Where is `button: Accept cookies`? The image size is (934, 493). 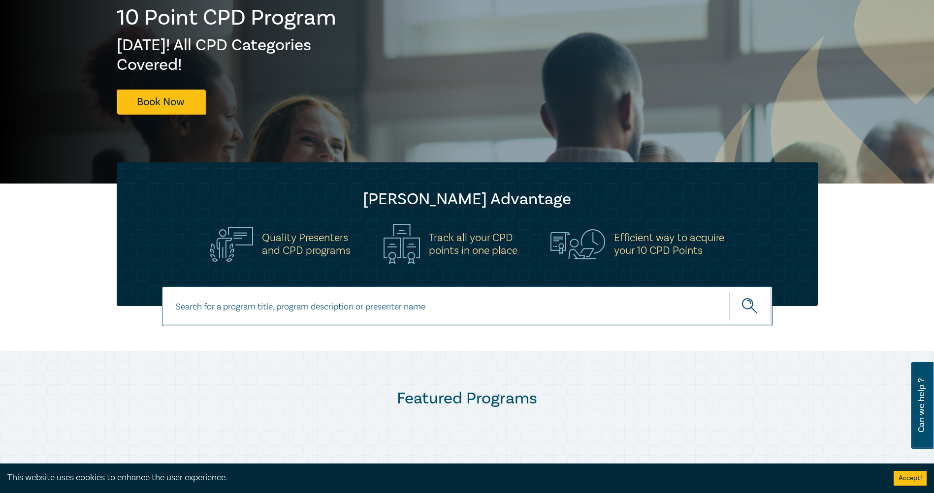
button: Accept cookies is located at coordinates (909, 478).